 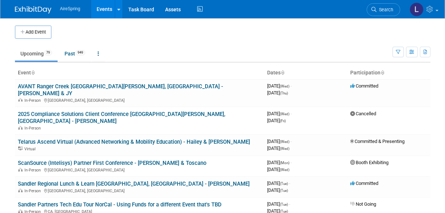 I want to click on span: Search, so click(x=385, y=9).